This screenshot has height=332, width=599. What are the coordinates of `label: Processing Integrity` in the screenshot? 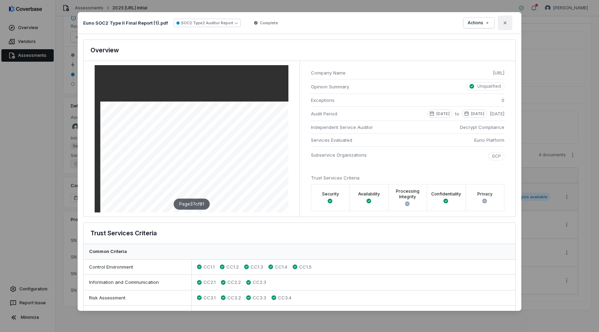 It's located at (408, 194).